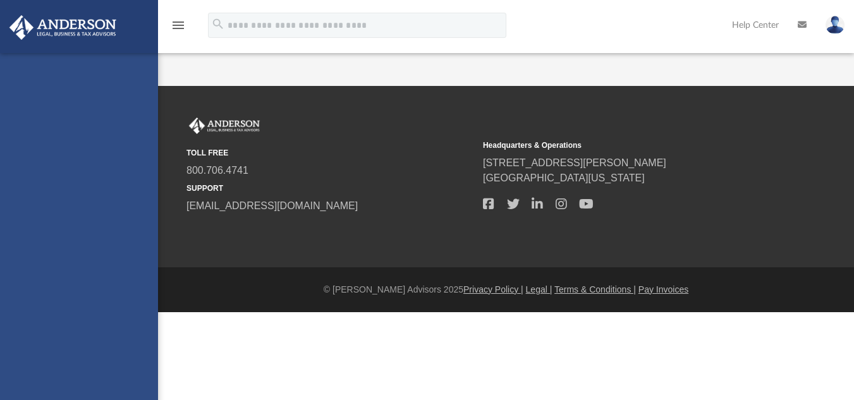  What do you see at coordinates (330, 153) in the screenshot?
I see `small: TOLL FREE` at bounding box center [330, 153].